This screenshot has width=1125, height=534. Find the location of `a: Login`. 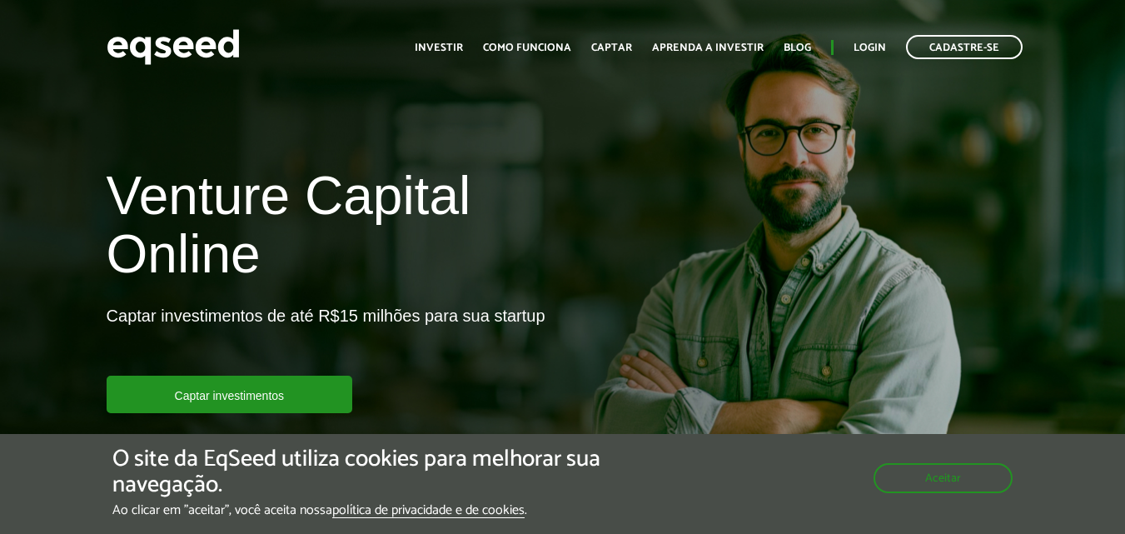

a: Login is located at coordinates (869, 47).